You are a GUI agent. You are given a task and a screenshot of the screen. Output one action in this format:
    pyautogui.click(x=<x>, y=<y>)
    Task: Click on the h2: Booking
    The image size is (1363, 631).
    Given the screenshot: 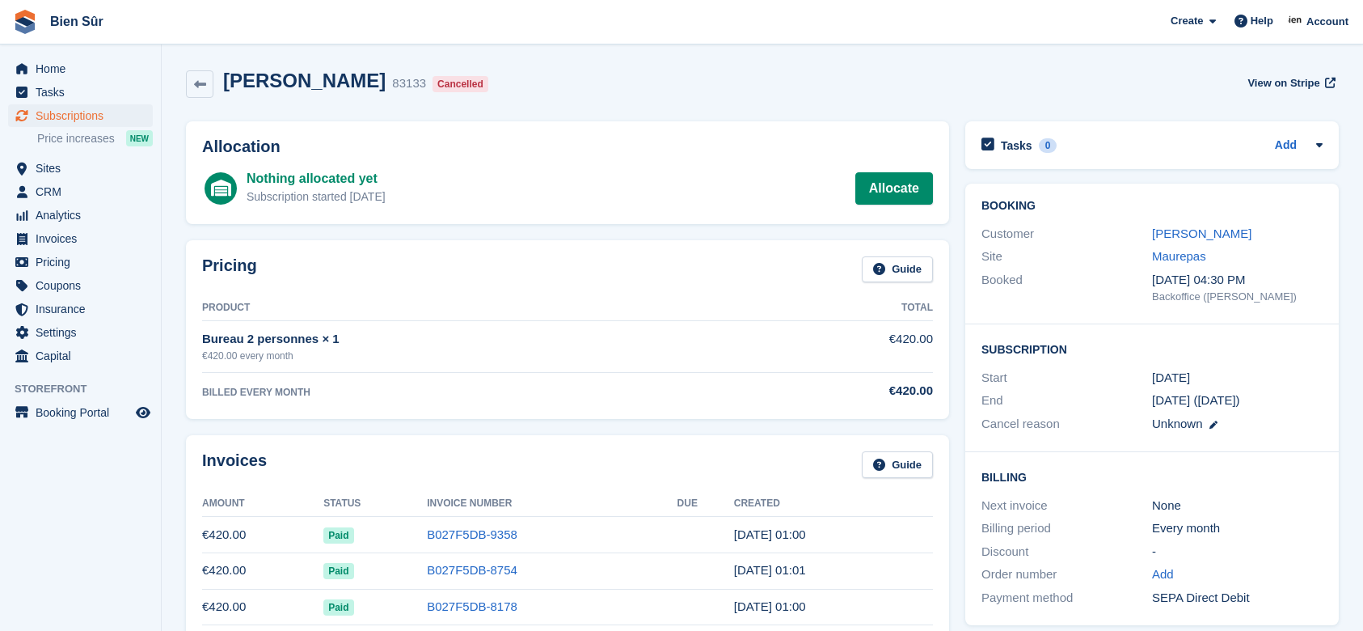 What is the action you would take?
    pyautogui.click(x=1152, y=206)
    